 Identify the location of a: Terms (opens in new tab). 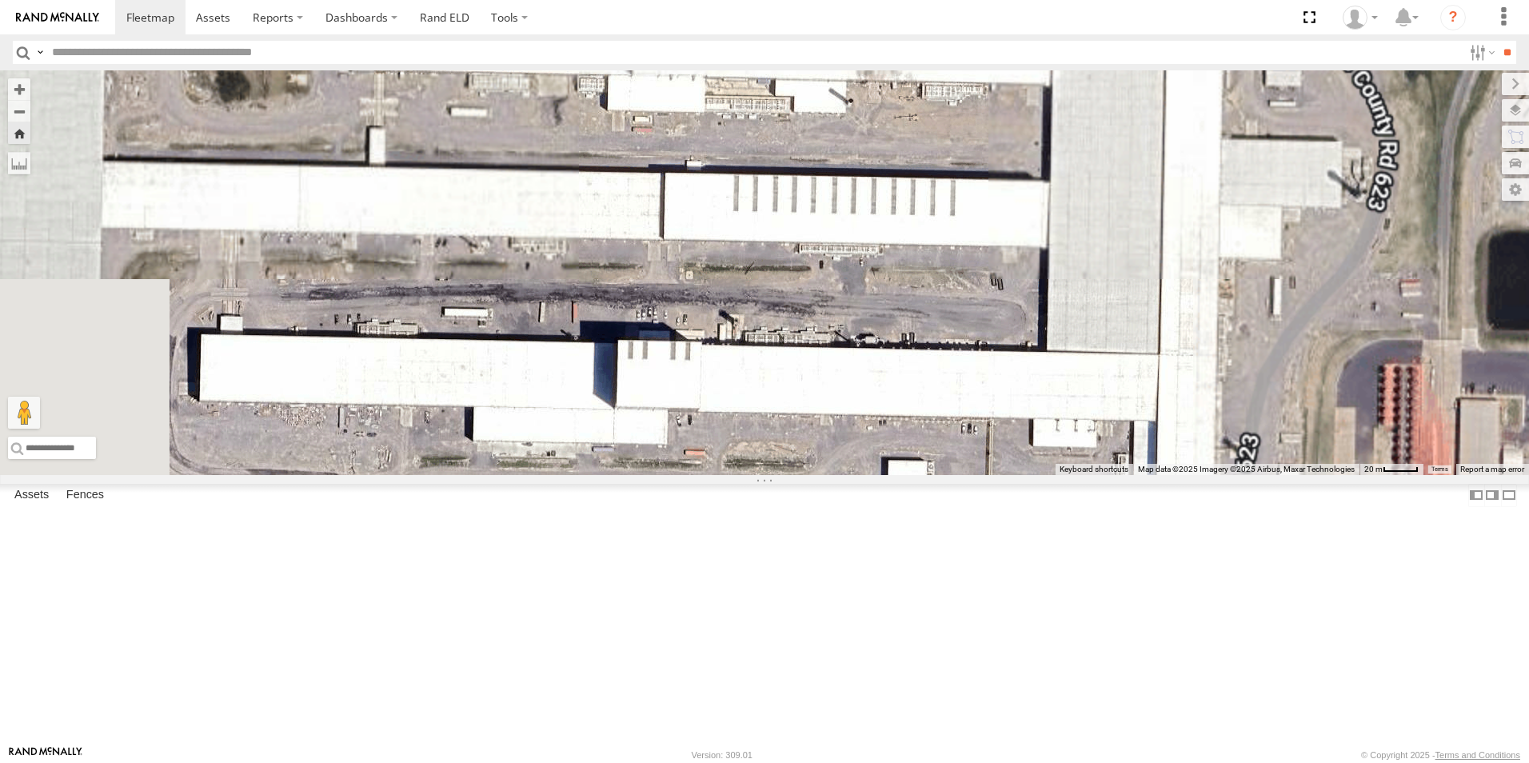
(1440, 470).